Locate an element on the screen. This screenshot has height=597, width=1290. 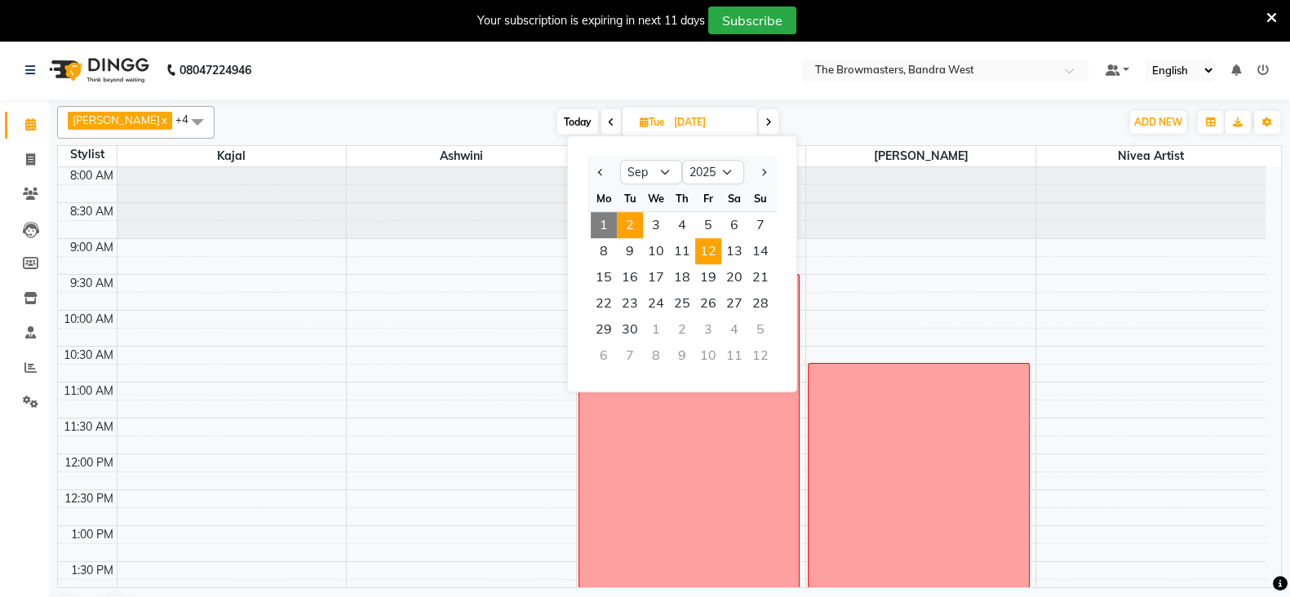
span: Today is located at coordinates (578, 122).